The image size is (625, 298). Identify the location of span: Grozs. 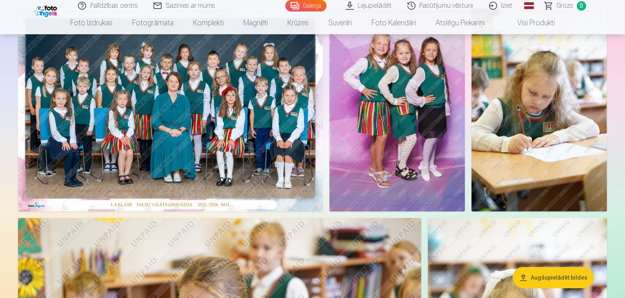
(565, 6).